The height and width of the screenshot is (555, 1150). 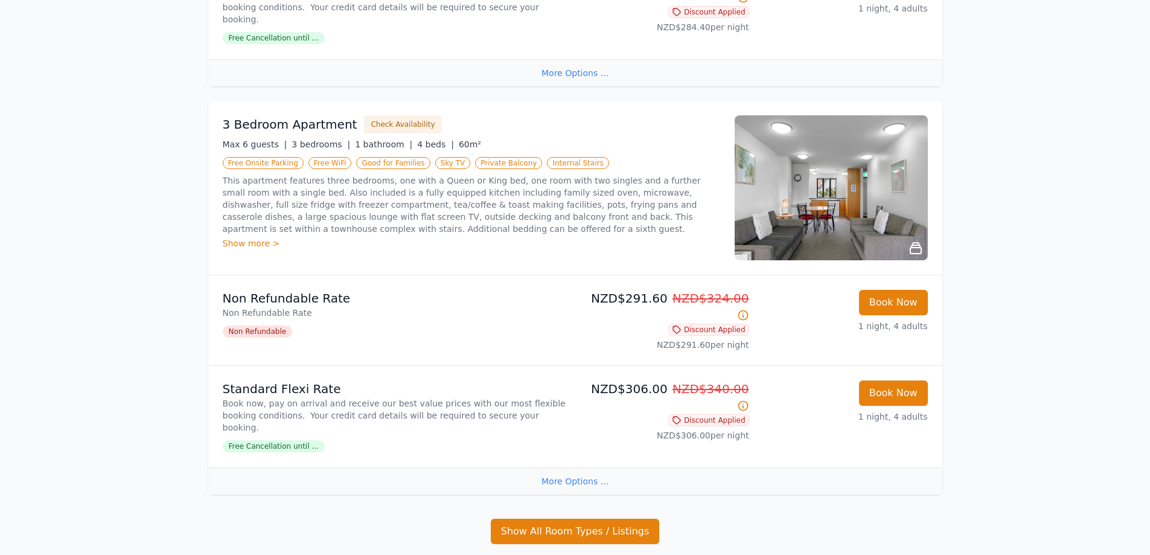 What do you see at coordinates (471, 243) in the screenshot?
I see `div: Show more >` at bounding box center [471, 243].